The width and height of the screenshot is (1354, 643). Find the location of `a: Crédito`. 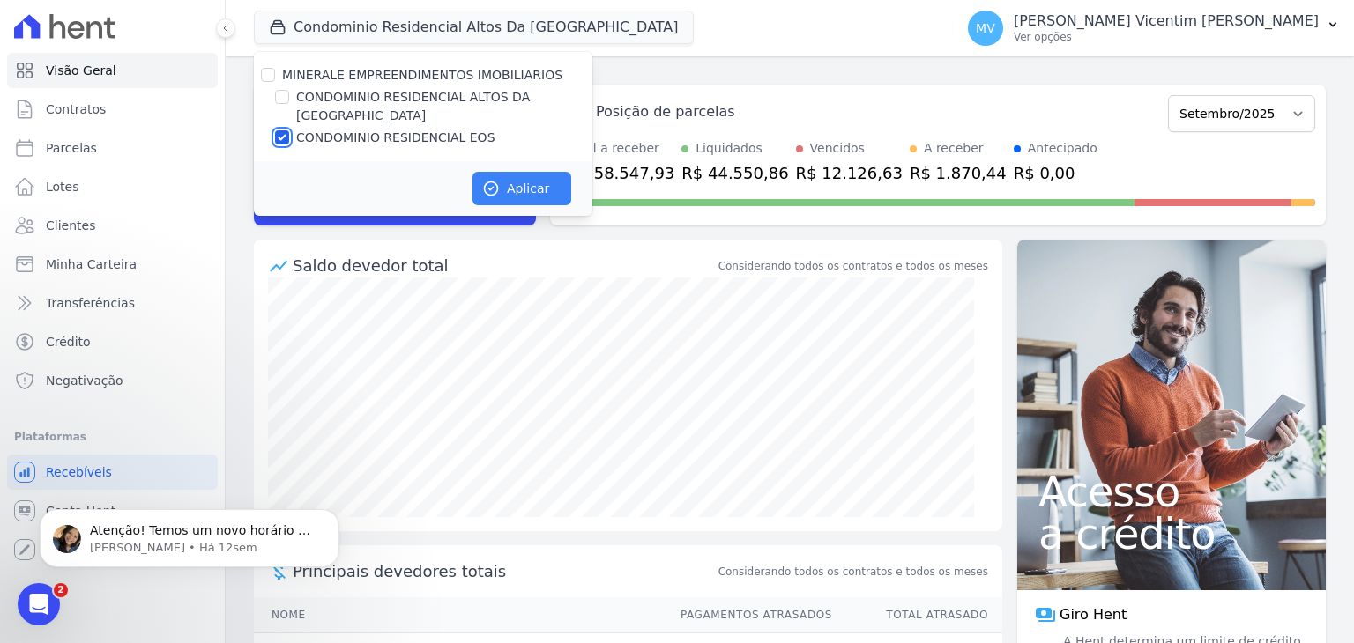

a: Crédito is located at coordinates (112, 342).